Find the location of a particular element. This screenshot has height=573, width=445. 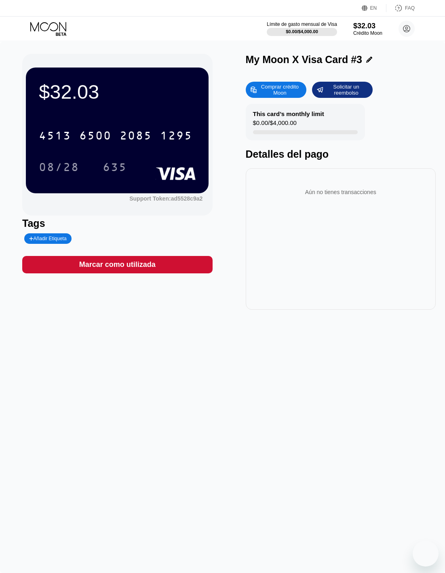

div: 2085 is located at coordinates (136, 137).